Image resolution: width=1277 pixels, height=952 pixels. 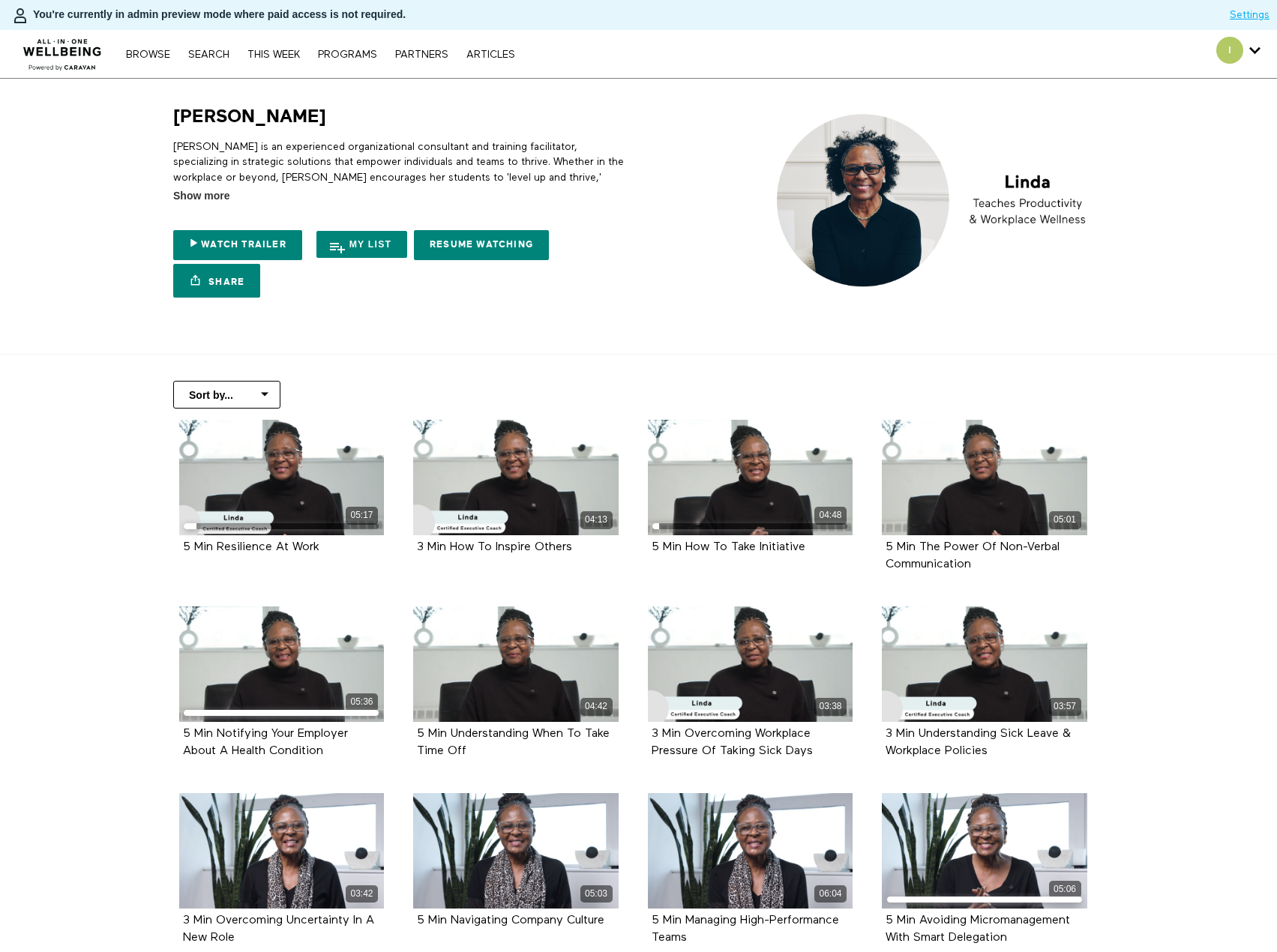 I want to click on a: 5 Min How To Take Initiative, so click(x=728, y=547).